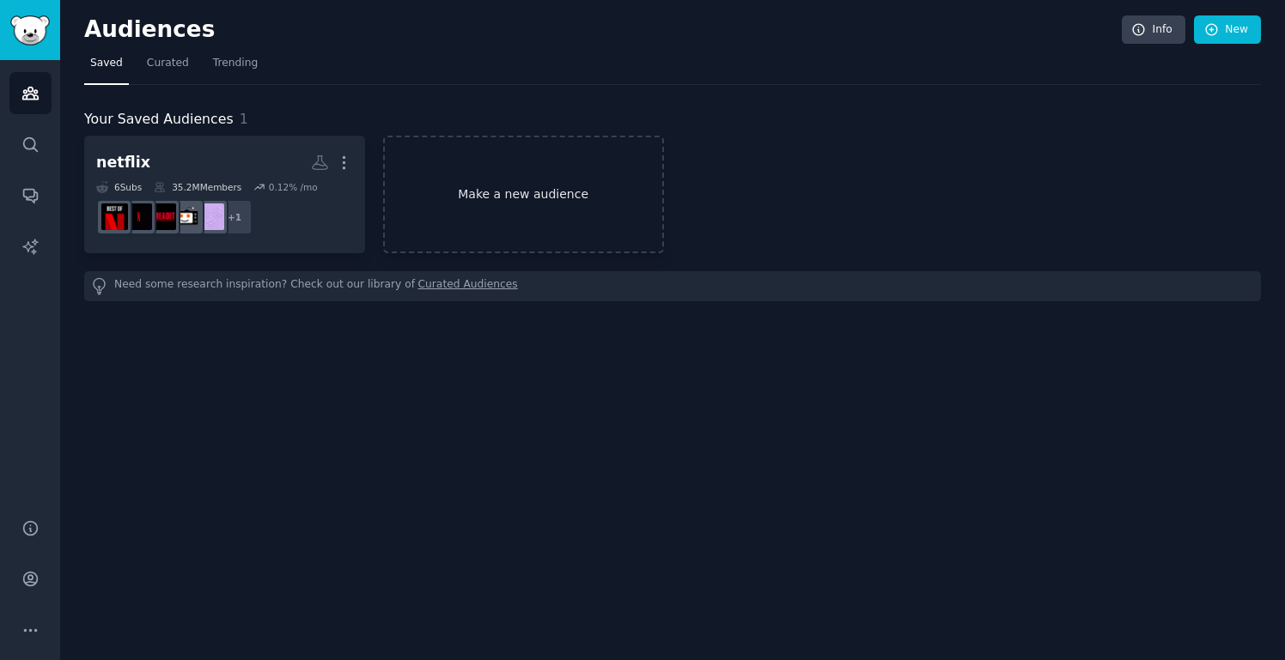 The image size is (1285, 660). What do you see at coordinates (30, 30) in the screenshot?
I see `img: GummySearch logo` at bounding box center [30, 30].